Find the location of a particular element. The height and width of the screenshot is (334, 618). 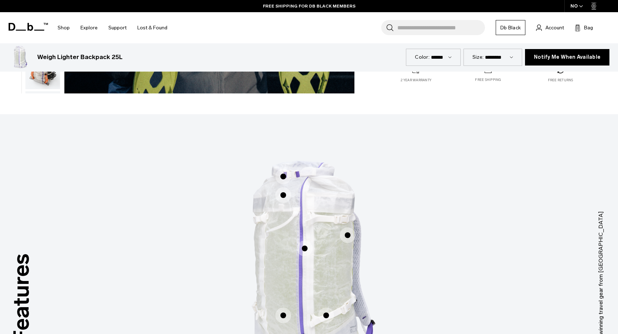

button: Notify Me When Available is located at coordinates (568, 57).